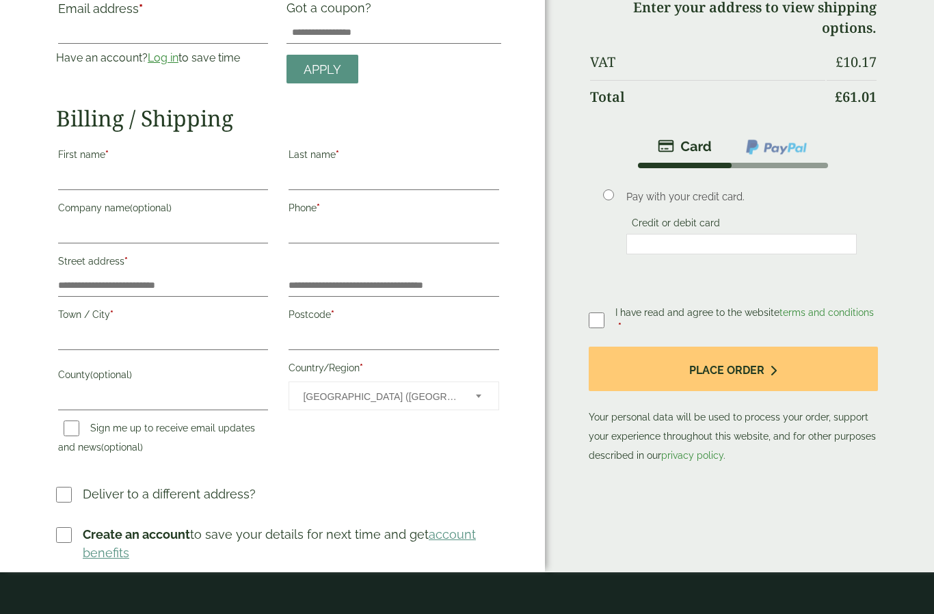  What do you see at coordinates (685, 146) in the screenshot?
I see `img: stripe.png` at bounding box center [685, 146].